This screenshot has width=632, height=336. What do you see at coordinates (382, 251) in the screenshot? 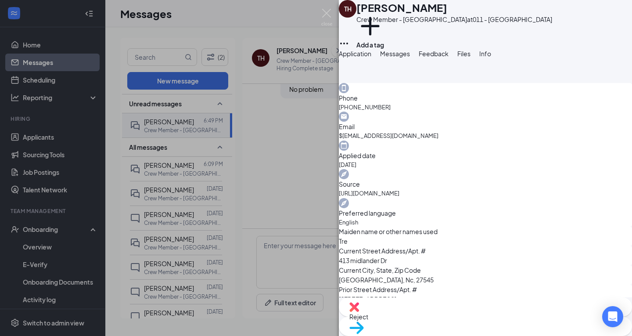
I see `span: Current Street Address/Apt. #` at bounding box center [382, 251].